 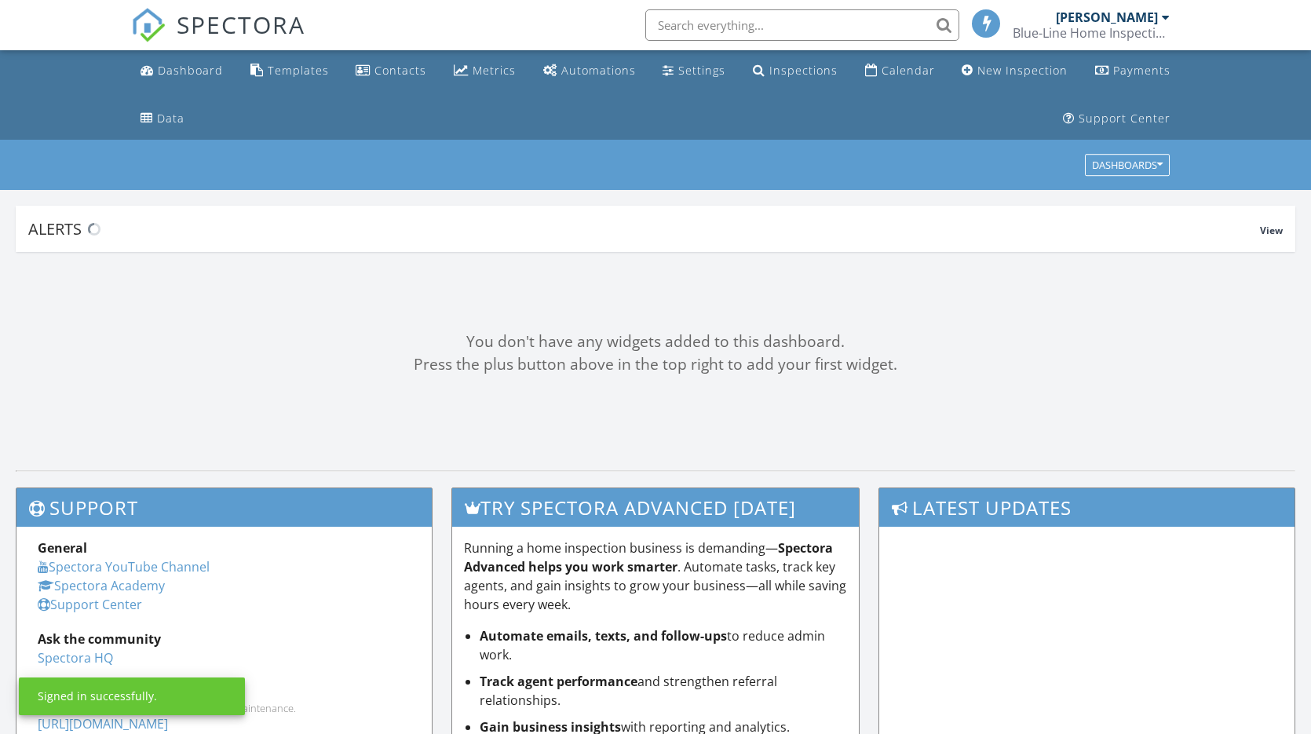 What do you see at coordinates (590, 71) in the screenshot?
I see `a: Automations (Basic)` at bounding box center [590, 71].